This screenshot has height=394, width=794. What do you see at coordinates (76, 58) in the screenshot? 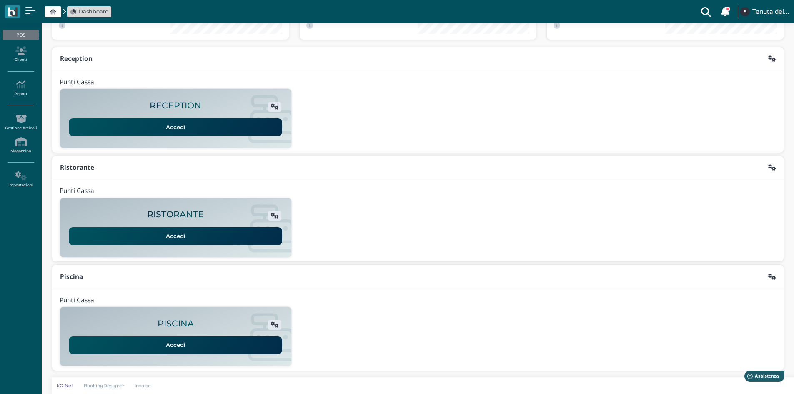
I see `b: Reception` at bounding box center [76, 58].